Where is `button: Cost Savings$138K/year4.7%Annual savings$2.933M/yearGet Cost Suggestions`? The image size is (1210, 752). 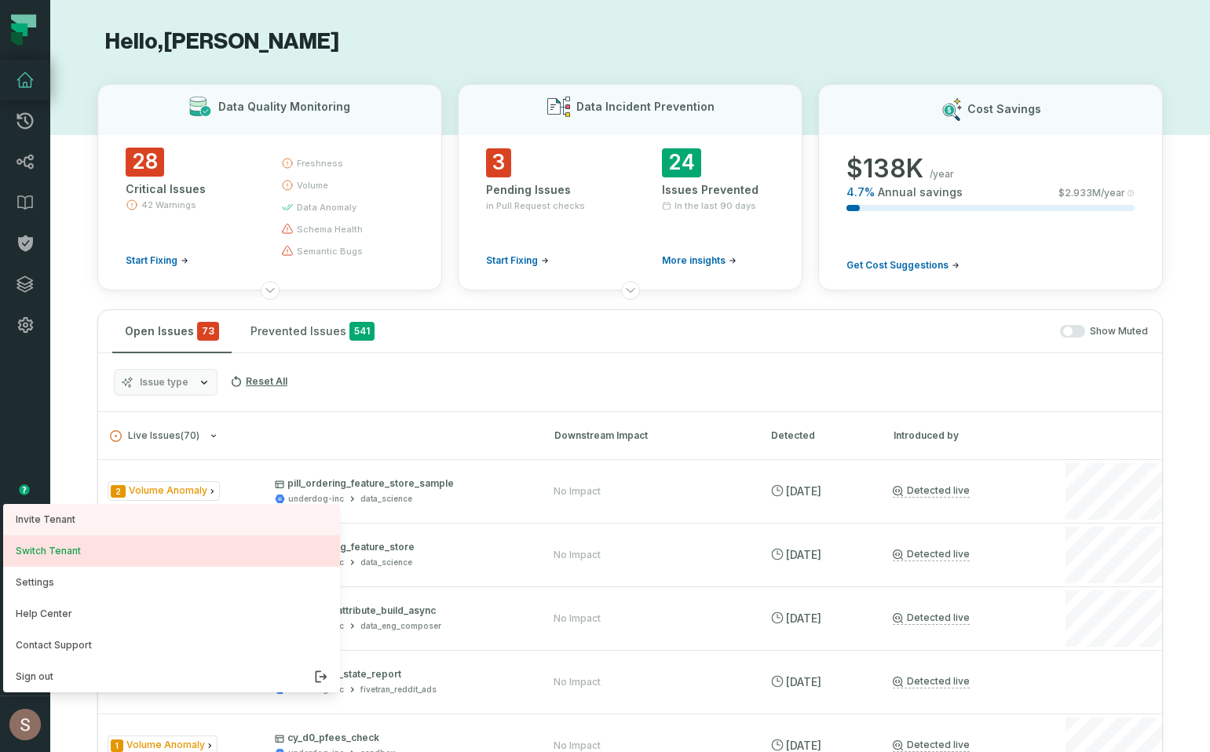 button: Cost Savings$138K/year4.7%Annual savings$2.933M/yearGet Cost Suggestions is located at coordinates (990, 187).